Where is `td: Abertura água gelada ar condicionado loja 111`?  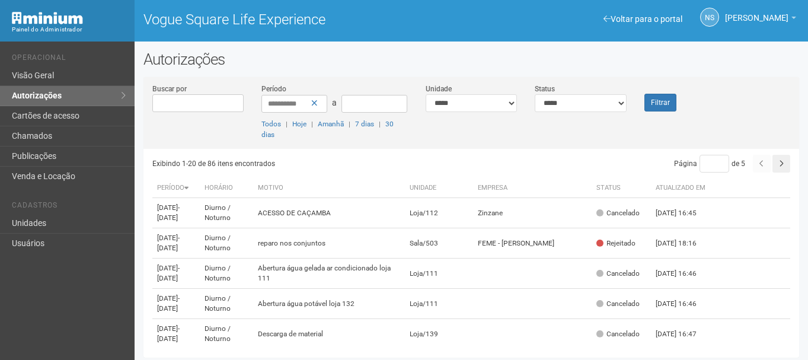 td: Abertura água gelada ar condicionado loja 111 is located at coordinates (329, 273).